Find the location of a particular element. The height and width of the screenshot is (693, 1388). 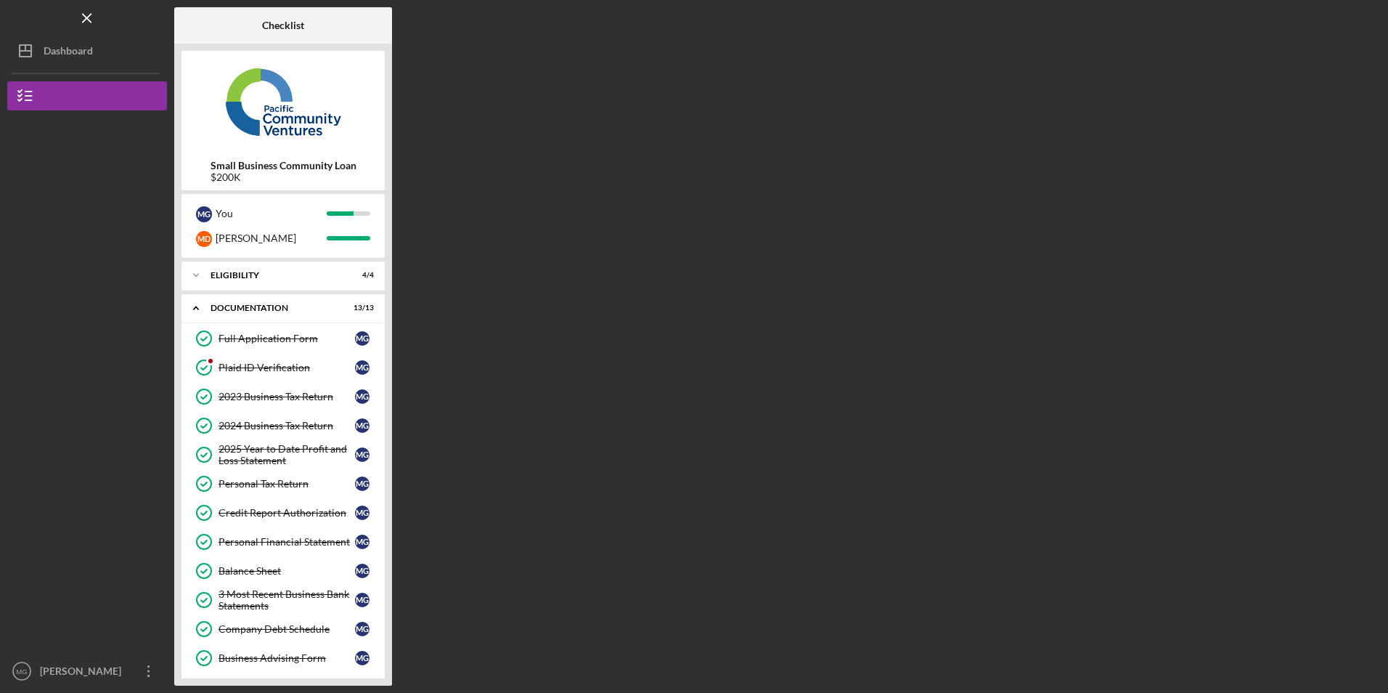

a: 3 Most Recent Business Bank StatementsMG is located at coordinates (283, 600).